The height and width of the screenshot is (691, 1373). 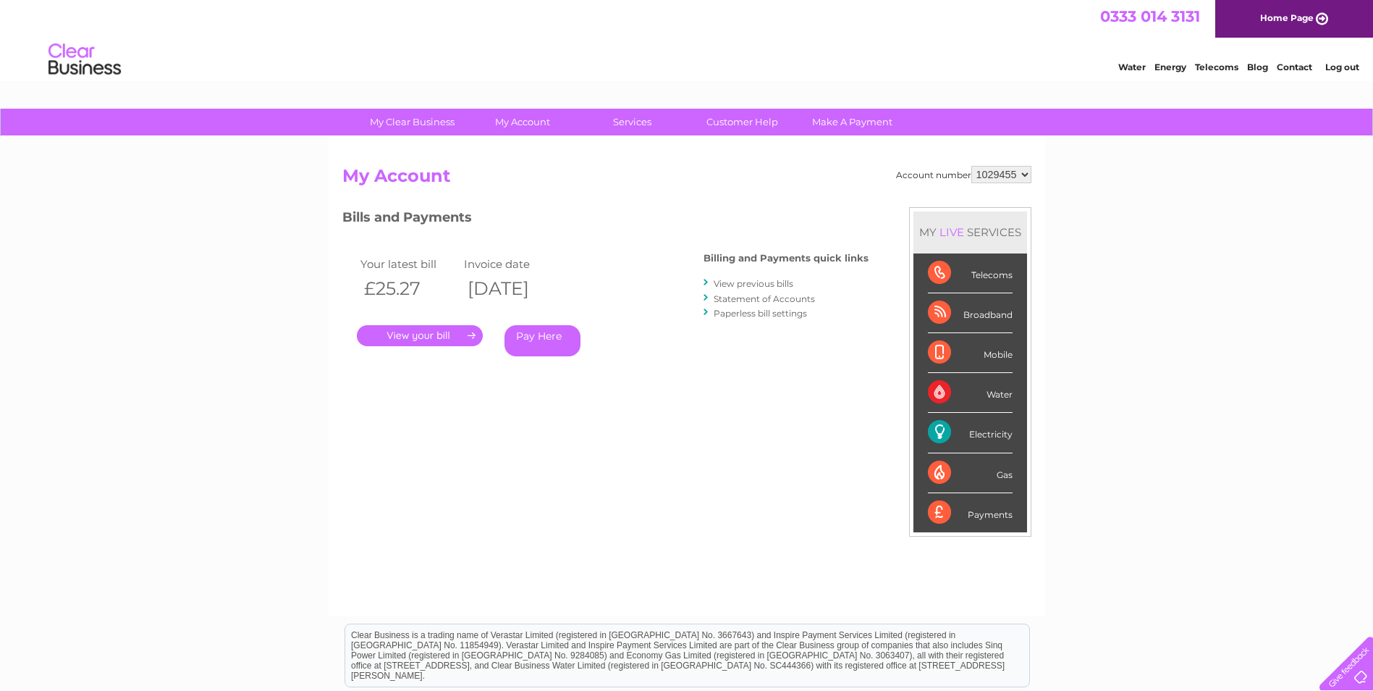 What do you see at coordinates (409, 263) in the screenshot?
I see `td: Your latest bill` at bounding box center [409, 263].